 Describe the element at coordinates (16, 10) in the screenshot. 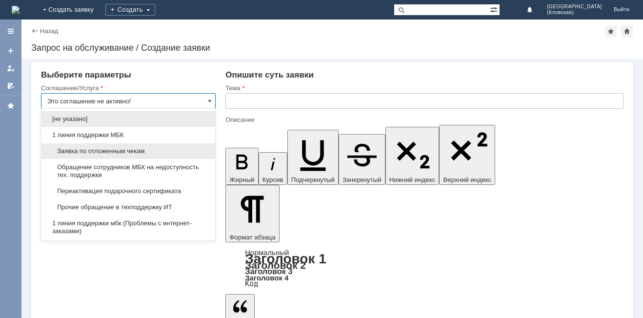

I see `a: Перейти на домашнюю страницу` at that location.